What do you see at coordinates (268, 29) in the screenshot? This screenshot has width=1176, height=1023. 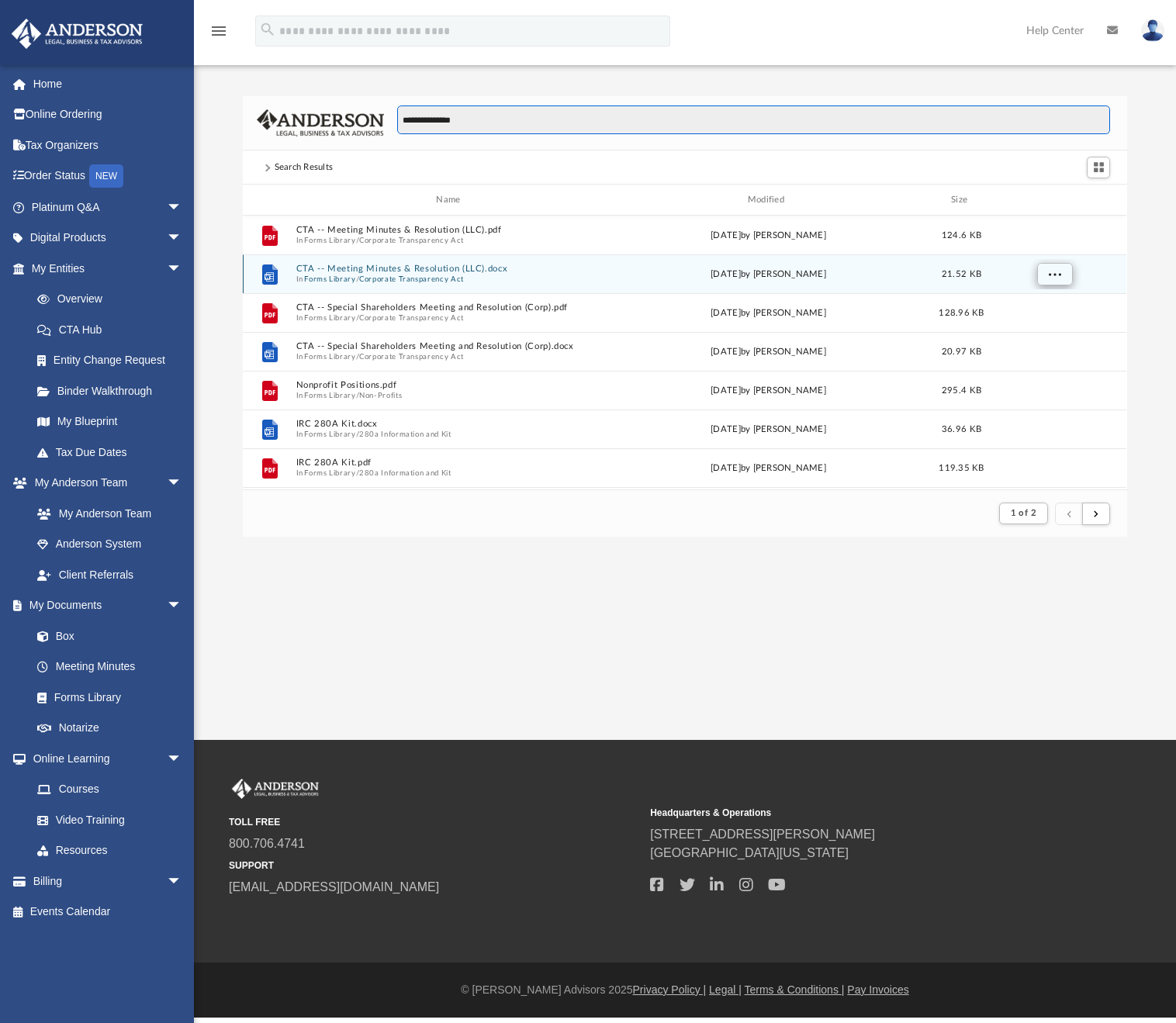 I see `i: search` at bounding box center [268, 29].